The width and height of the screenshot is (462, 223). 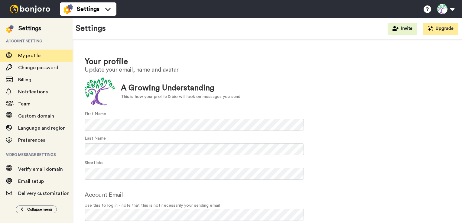 What do you see at coordinates (181, 88) in the screenshot?
I see `div: A Growing Understanding` at bounding box center [181, 88].